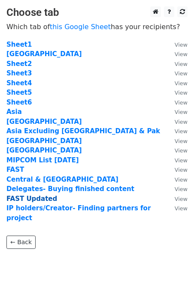 This screenshot has width=194, height=284. I want to click on a: ← Back, so click(21, 242).